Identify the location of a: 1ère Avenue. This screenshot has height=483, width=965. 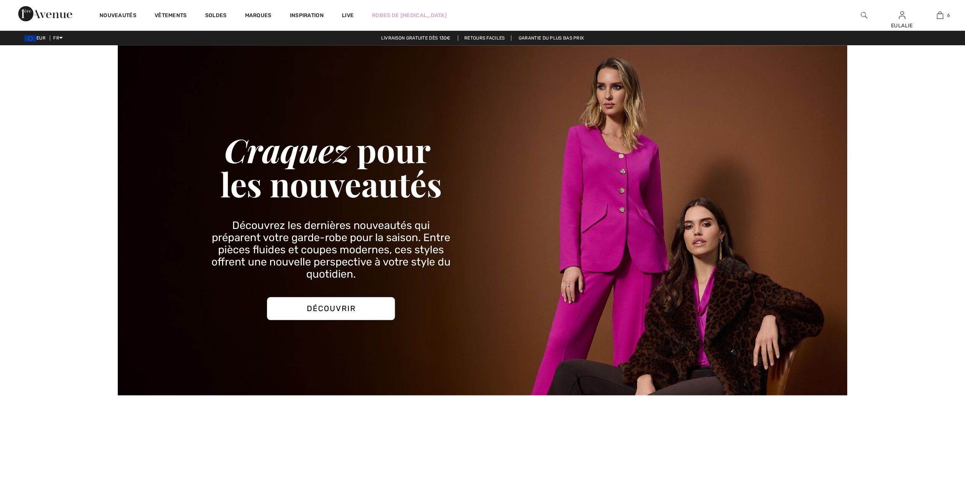
(45, 14).